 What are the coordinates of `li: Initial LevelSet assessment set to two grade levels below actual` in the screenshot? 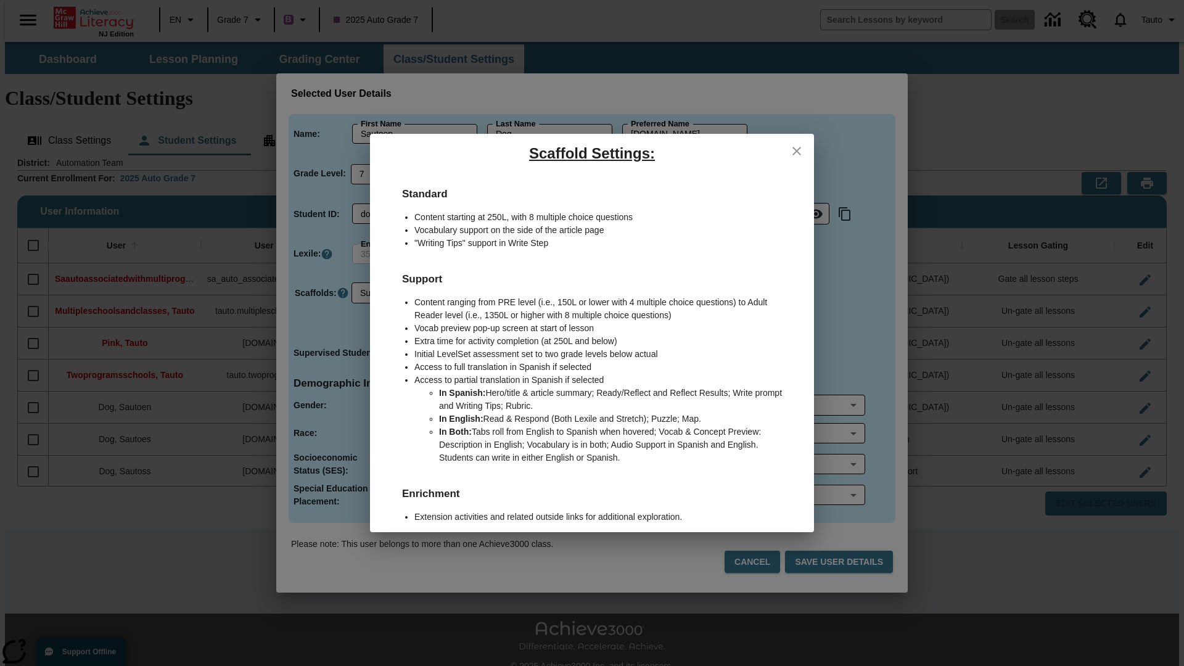 It's located at (604, 354).